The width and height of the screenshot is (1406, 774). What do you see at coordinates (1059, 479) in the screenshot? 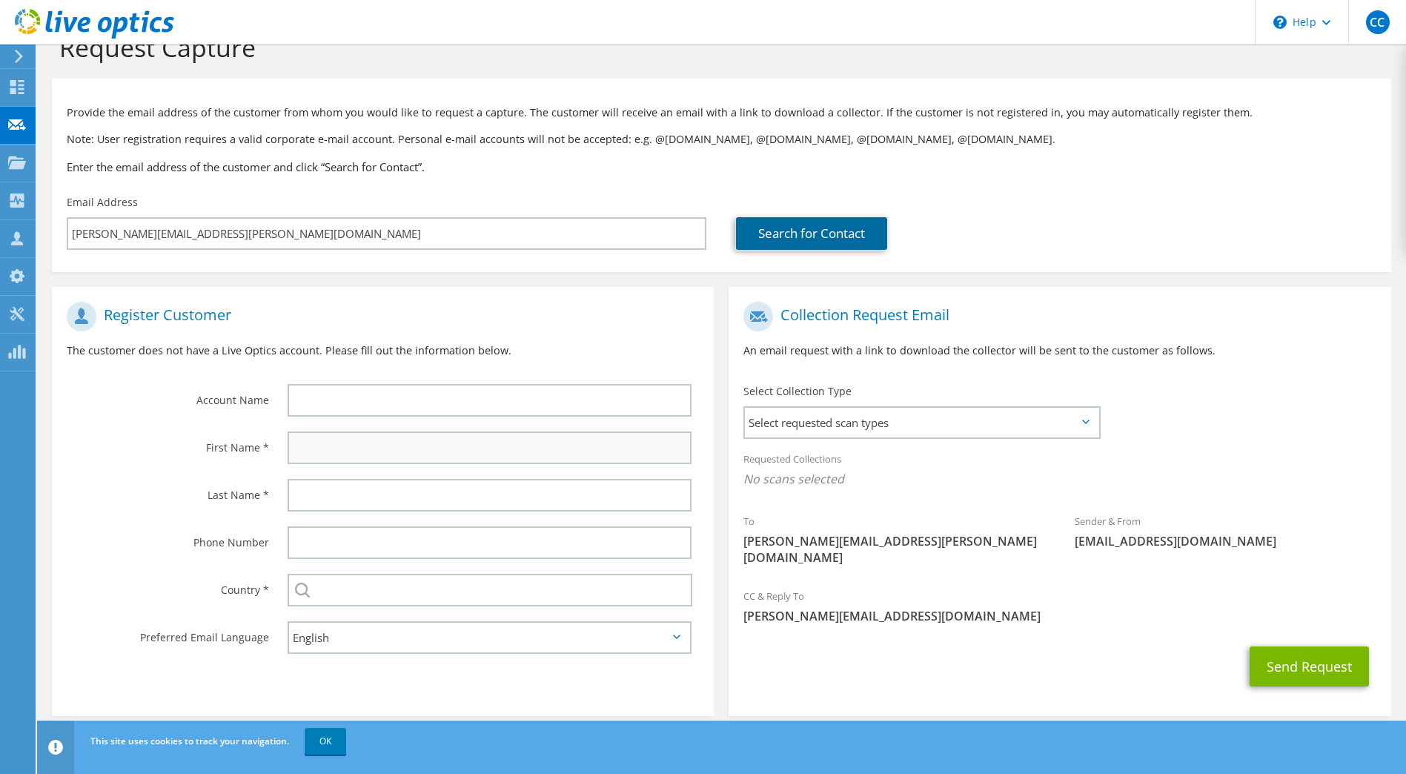
I see `span: No scans selected` at bounding box center [1059, 479].